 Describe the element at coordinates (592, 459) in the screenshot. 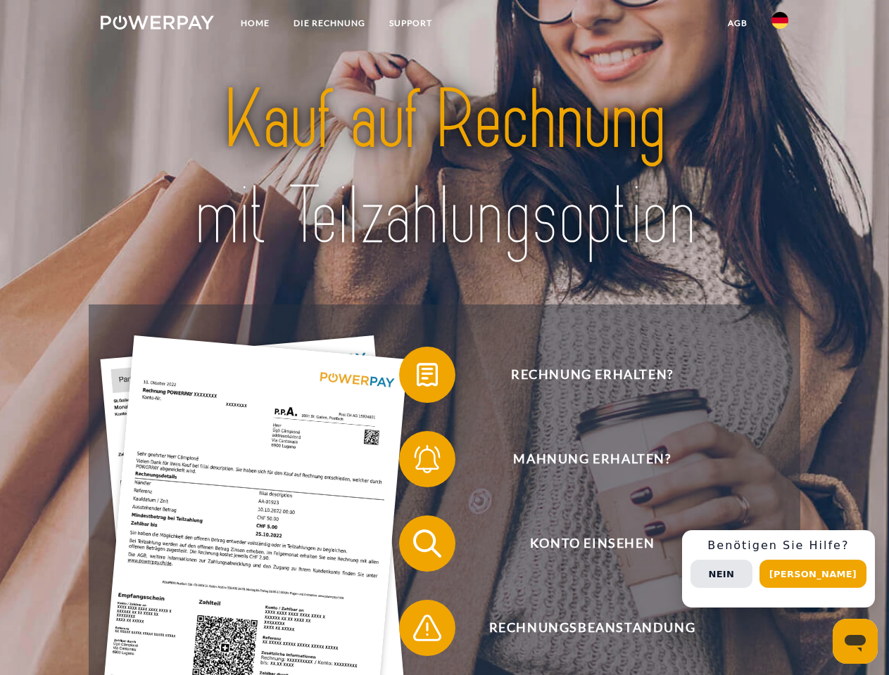

I see `span: Mahnung erhalten?` at that location.